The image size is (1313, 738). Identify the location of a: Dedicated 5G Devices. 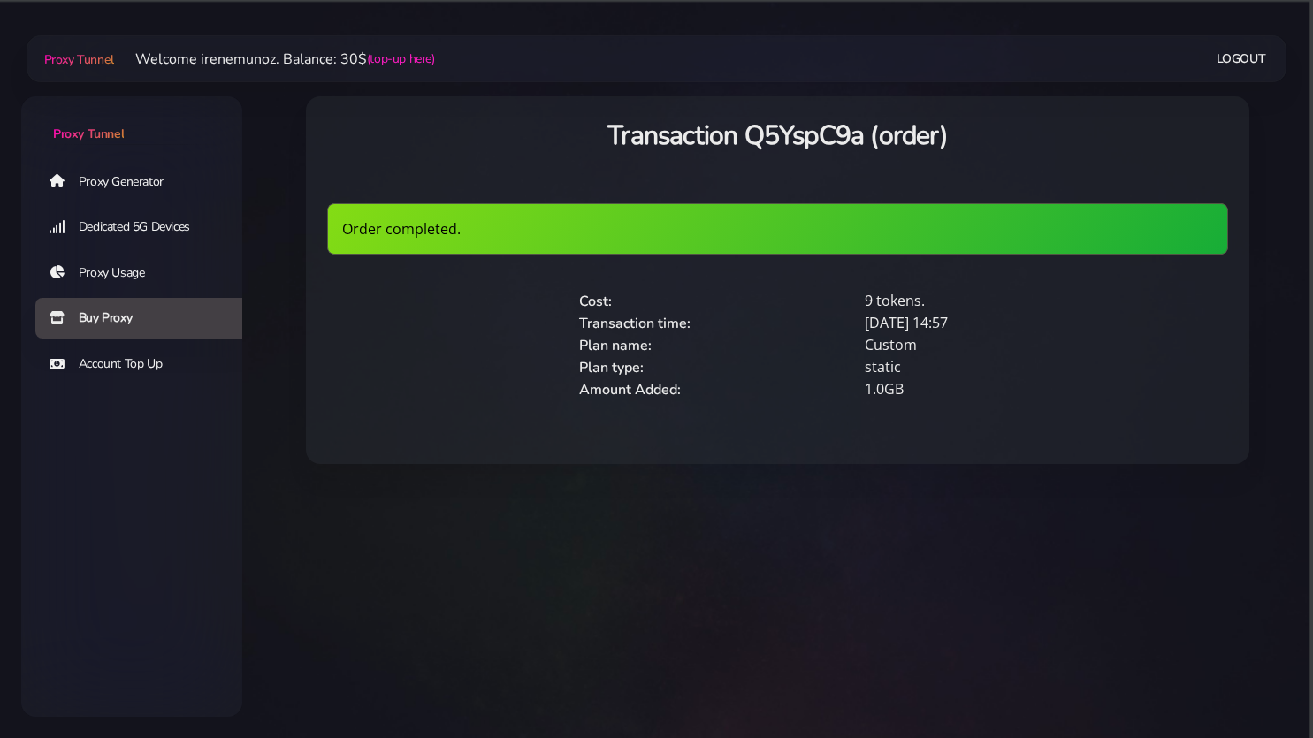
(146, 227).